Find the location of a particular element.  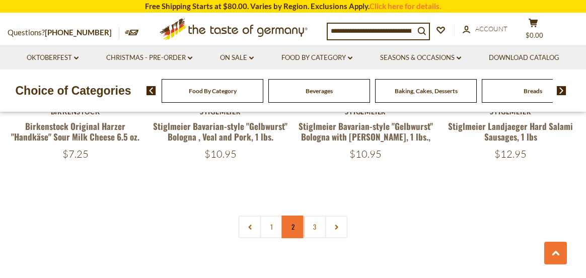

a: Stiglmeier Bavarian-style "Gelbwurst" Bologna , Veal and Pork, 1 lbs. is located at coordinates (220, 131).